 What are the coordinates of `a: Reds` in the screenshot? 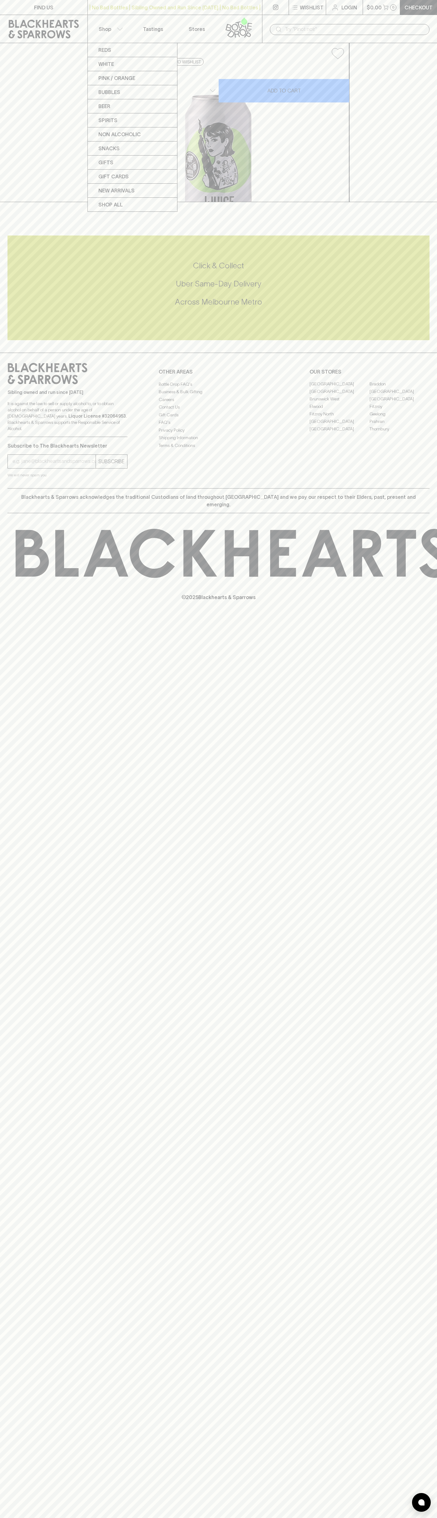 It's located at (132, 50).